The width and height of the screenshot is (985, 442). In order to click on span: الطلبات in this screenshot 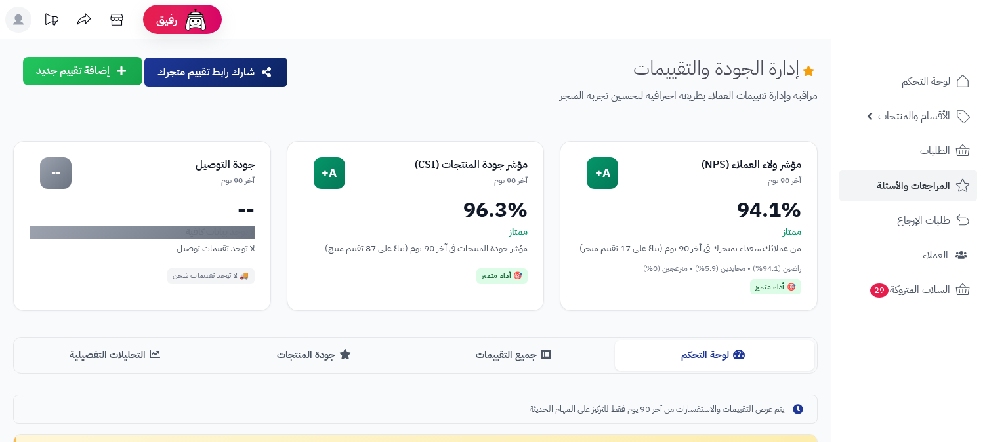, I will do `click(935, 151)`.